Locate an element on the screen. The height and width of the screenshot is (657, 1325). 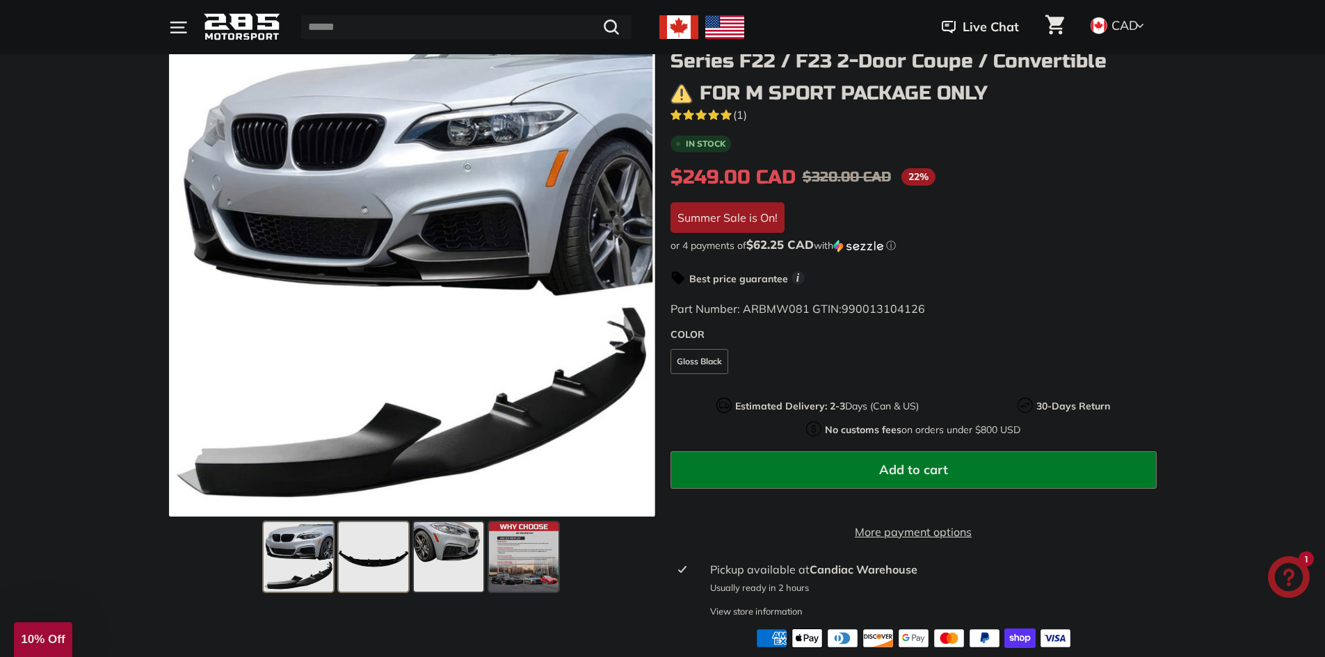
span: $249.00 CAD is located at coordinates (733, 177).